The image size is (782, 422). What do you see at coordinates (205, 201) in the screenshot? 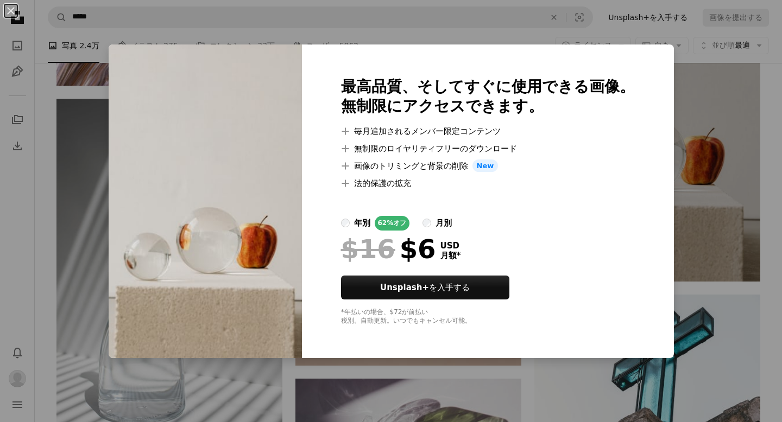
I see `img: premium_photo-1681414728656-b0f369549b7a` at bounding box center [205, 201].